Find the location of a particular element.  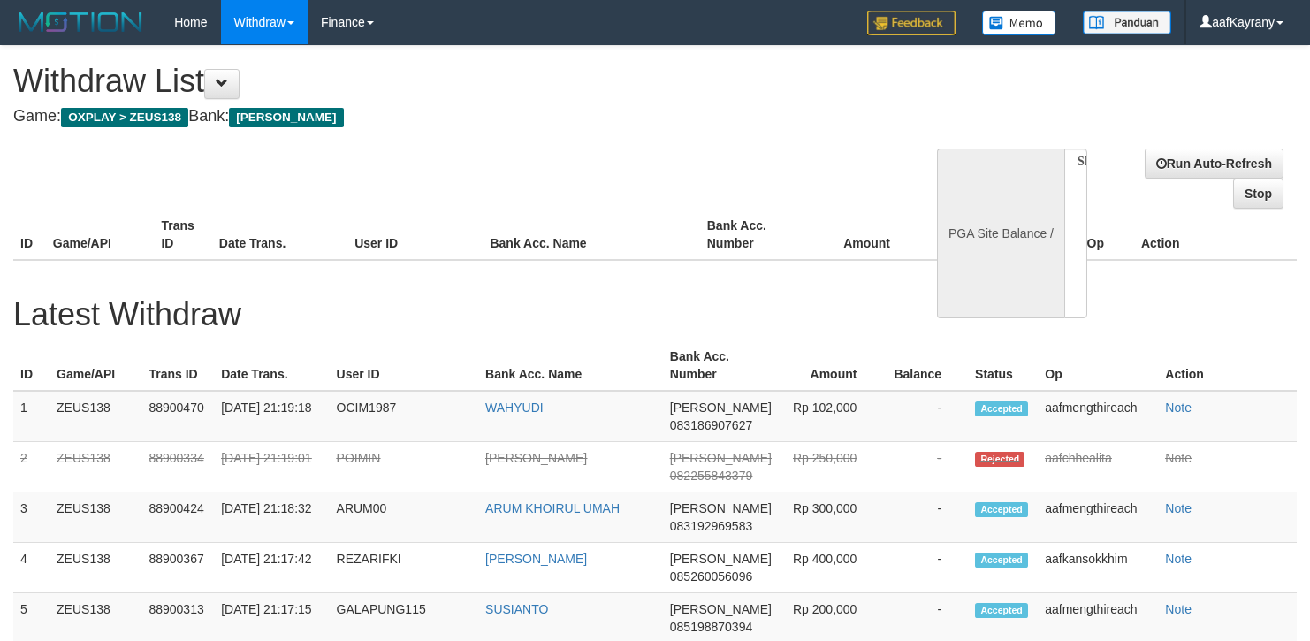

img: Button%20Memo.svg is located at coordinates (1019, 23).